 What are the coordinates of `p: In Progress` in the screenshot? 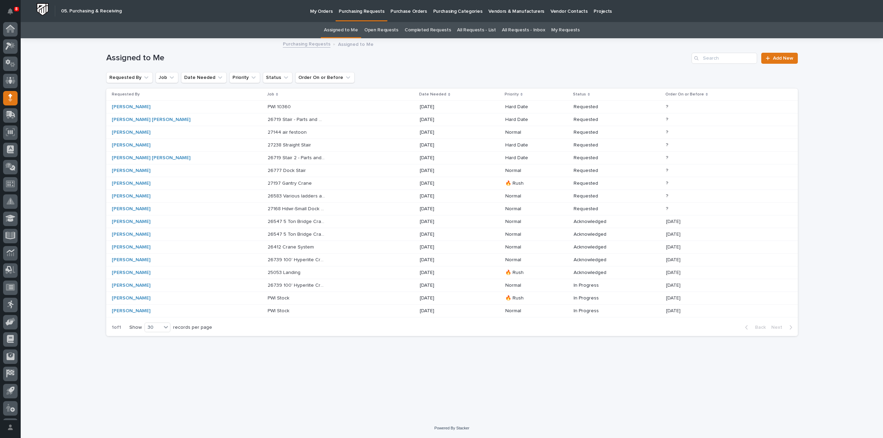 It's located at (602, 311).